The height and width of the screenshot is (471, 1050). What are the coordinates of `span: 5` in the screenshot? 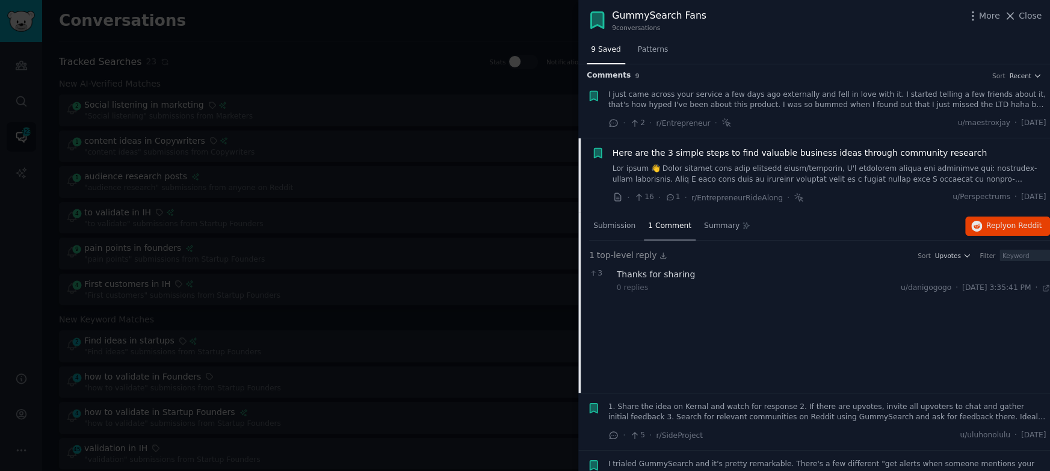 It's located at (637, 436).